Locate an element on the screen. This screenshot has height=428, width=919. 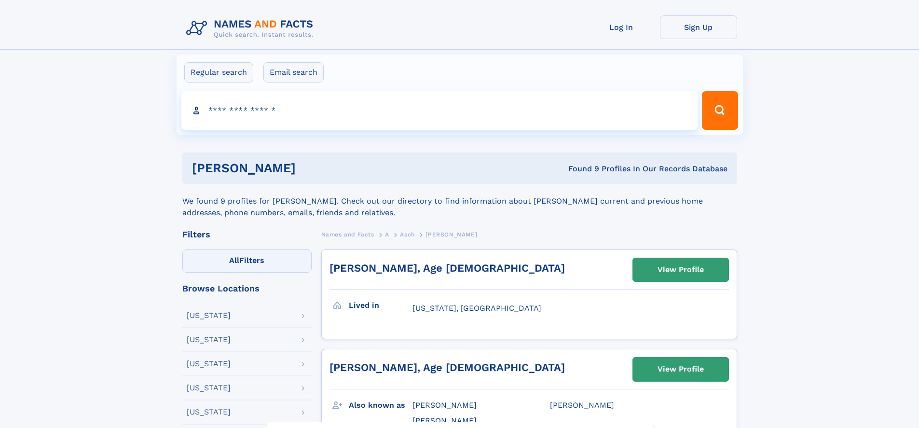
div: Browse Locations is located at coordinates (247, 288).